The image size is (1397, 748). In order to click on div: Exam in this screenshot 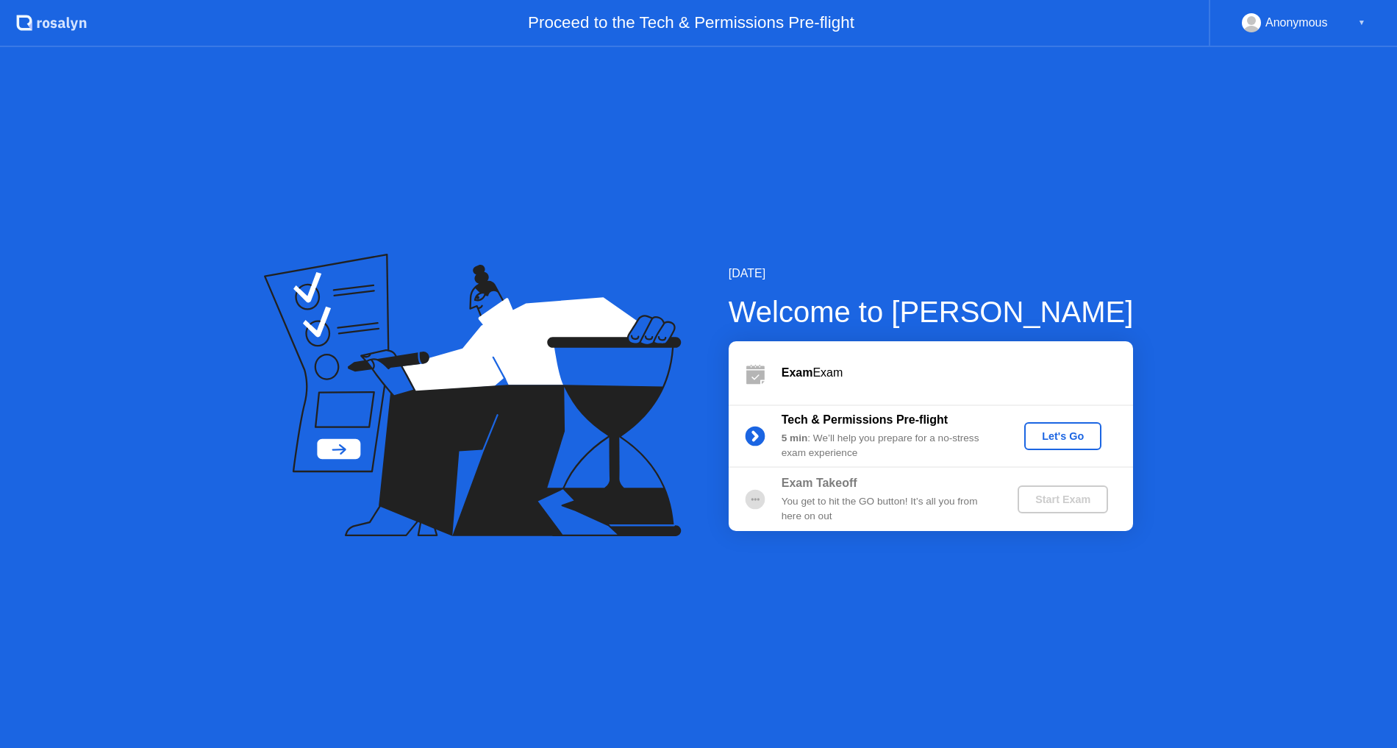, I will do `click(958, 373)`.